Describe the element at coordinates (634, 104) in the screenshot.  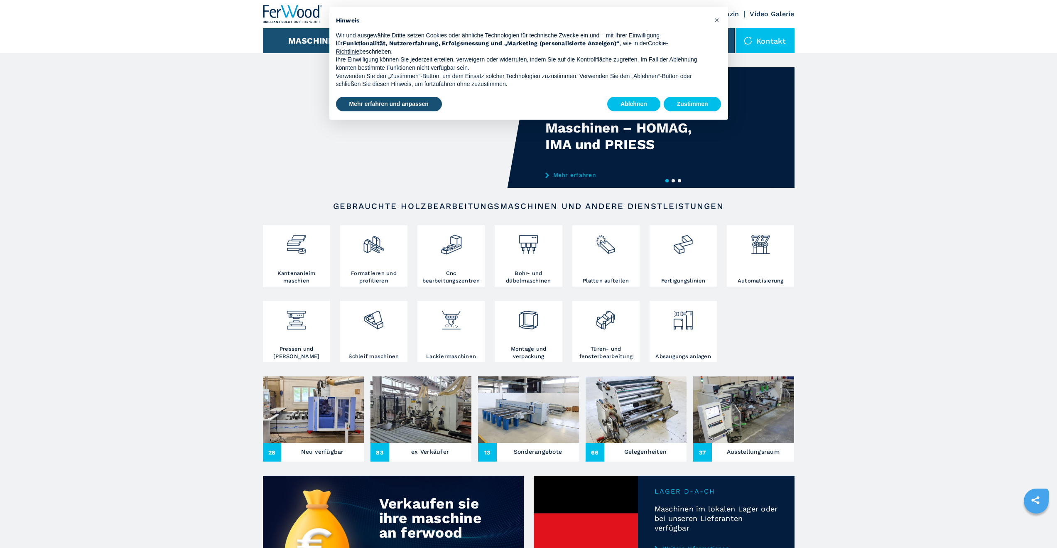
I see `button: Ablehnen` at that location.